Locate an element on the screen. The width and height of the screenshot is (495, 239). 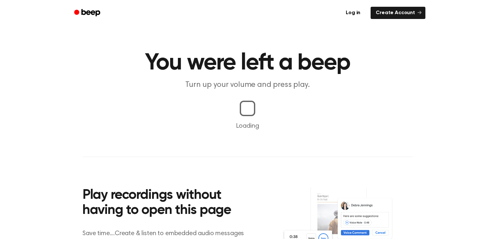
a: Beep is located at coordinates (88, 13).